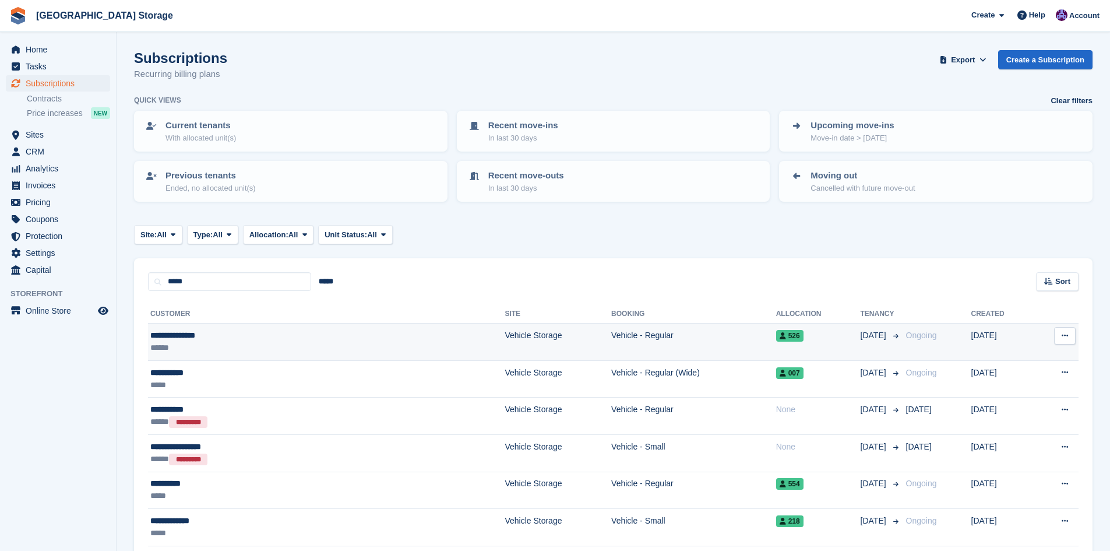  I want to click on span: Pricing, so click(61, 202).